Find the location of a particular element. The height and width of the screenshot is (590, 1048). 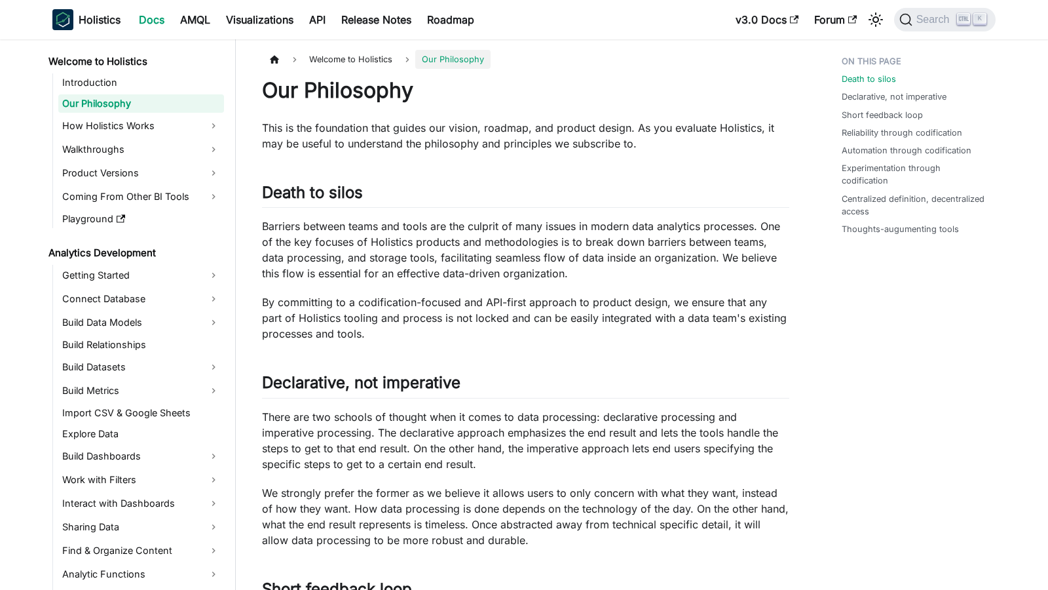

a: Our Philosophy is located at coordinates (141, 104).